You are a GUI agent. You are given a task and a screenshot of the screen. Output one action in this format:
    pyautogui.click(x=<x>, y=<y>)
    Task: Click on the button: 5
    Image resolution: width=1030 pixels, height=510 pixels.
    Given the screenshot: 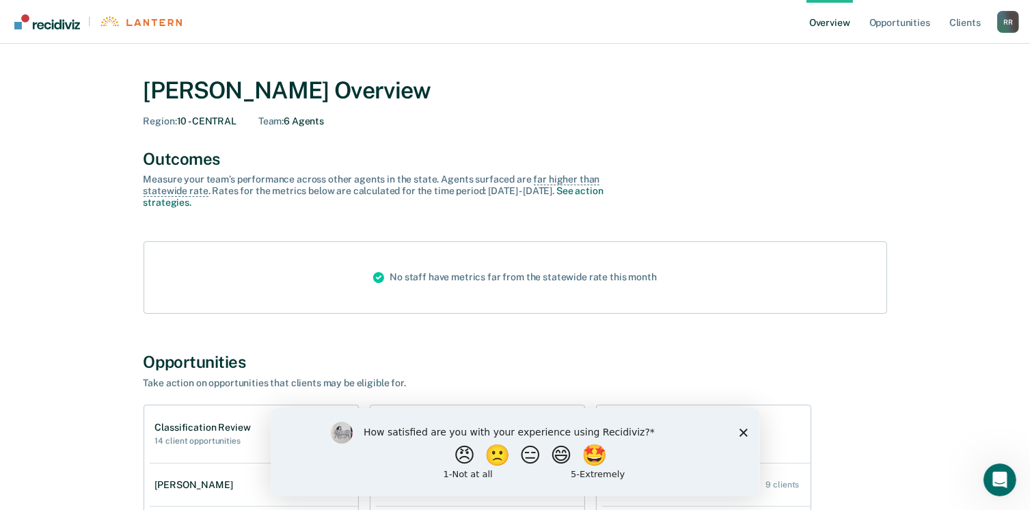 What is the action you would take?
    pyautogui.click(x=325, y=47)
    